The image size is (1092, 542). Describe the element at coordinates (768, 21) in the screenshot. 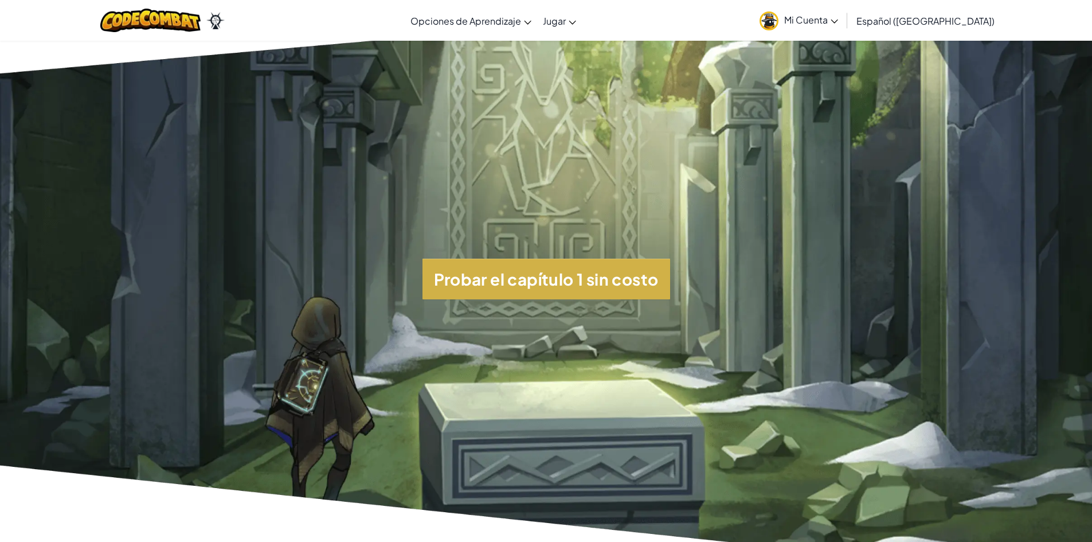

I see `img: avatar` at that location.